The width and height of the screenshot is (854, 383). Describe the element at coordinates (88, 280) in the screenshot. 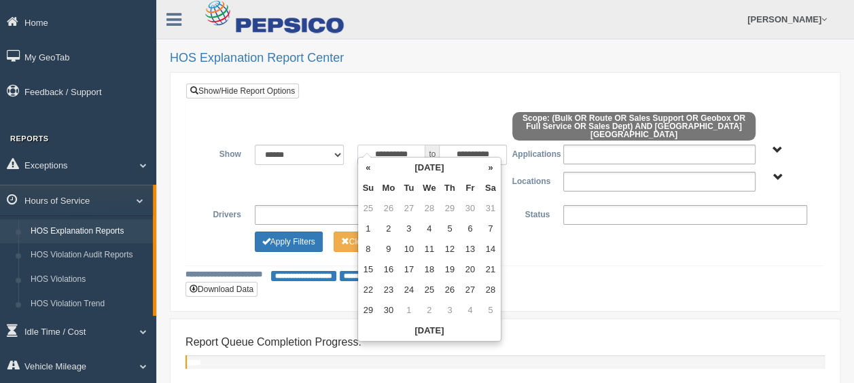

I see `a: HOS Violations` at that location.